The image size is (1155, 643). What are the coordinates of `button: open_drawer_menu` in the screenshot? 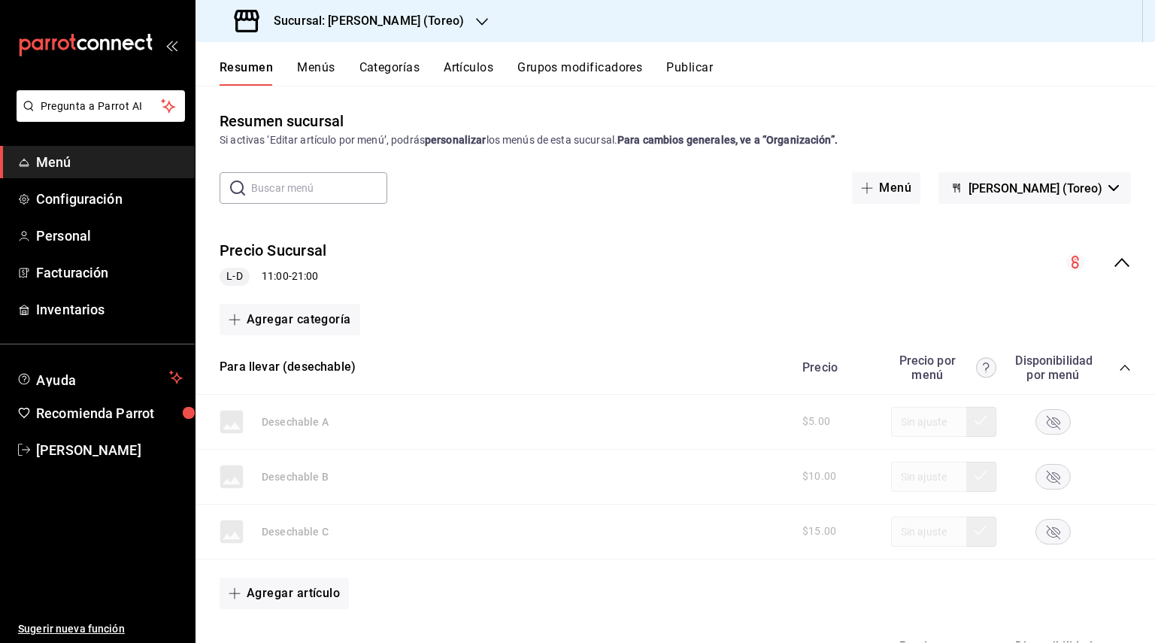 It's located at (171, 45).